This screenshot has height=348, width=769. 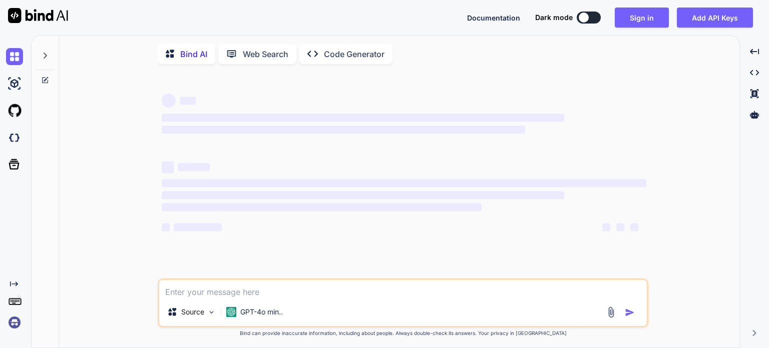 I want to click on p: Web Search, so click(x=265, y=54).